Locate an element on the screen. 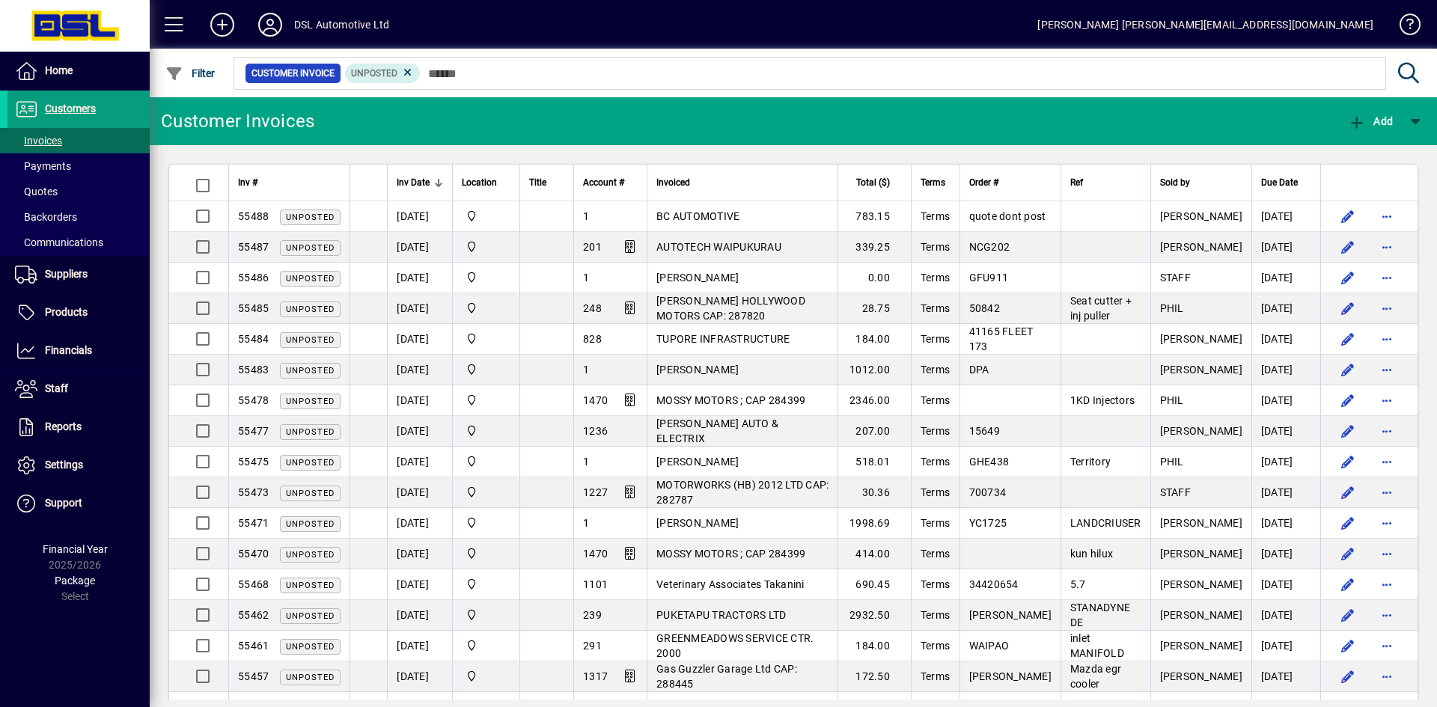 Image resolution: width=1437 pixels, height=707 pixels. button: More options is located at coordinates (1387, 247).